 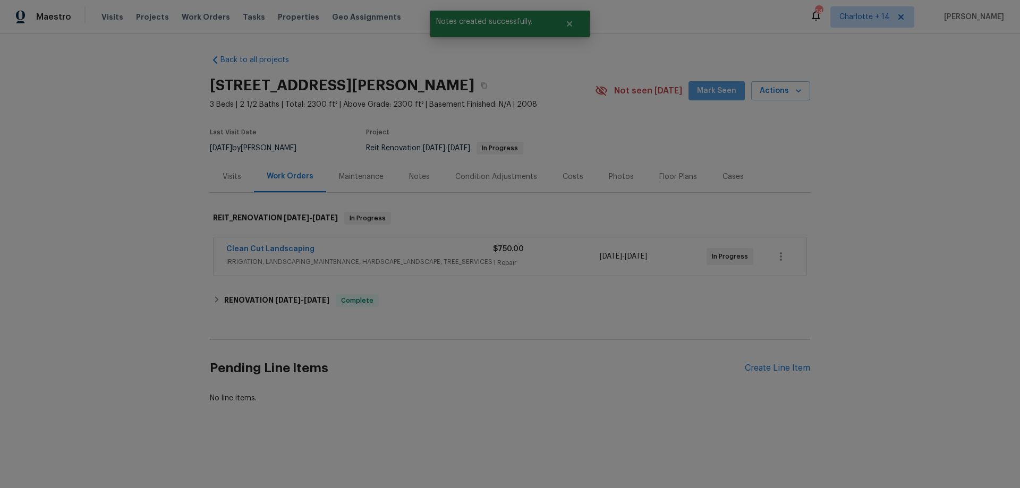 What do you see at coordinates (569, 24) in the screenshot?
I see `button: Close` at bounding box center [569, 24].